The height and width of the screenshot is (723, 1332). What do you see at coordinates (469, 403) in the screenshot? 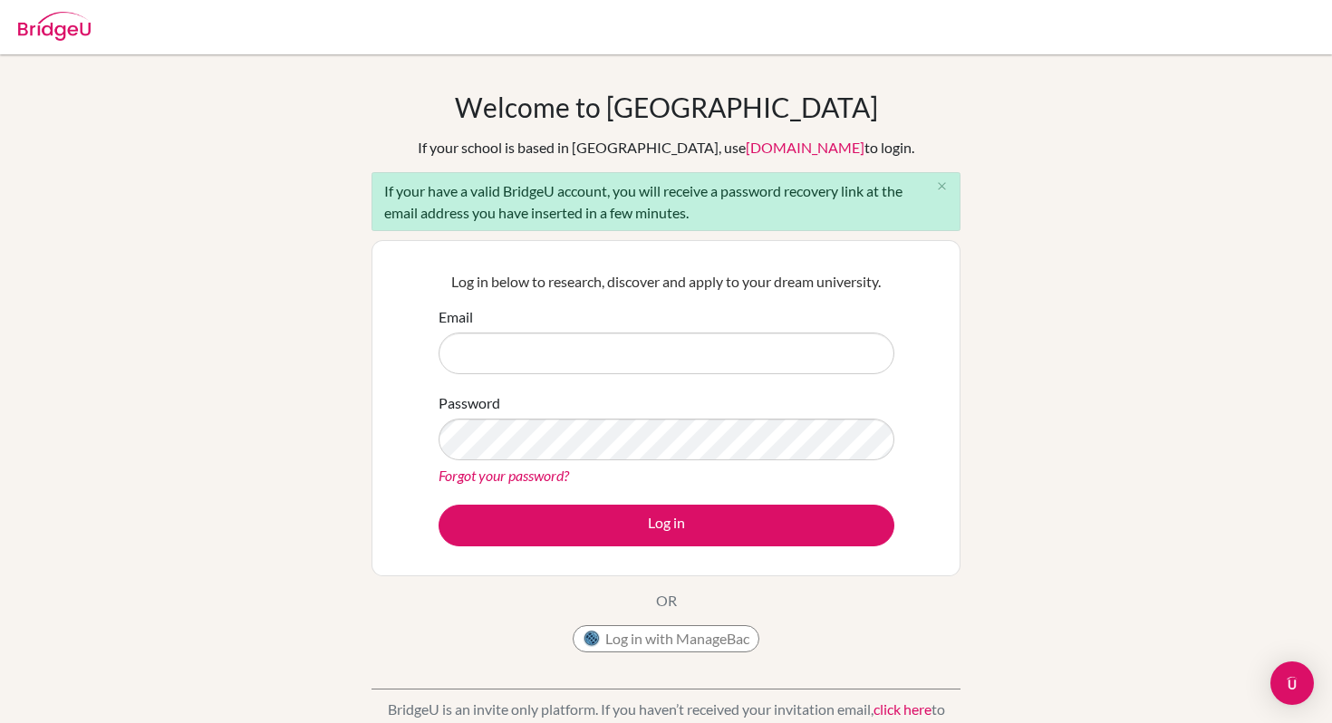
I see `label: Password` at bounding box center [469, 403].